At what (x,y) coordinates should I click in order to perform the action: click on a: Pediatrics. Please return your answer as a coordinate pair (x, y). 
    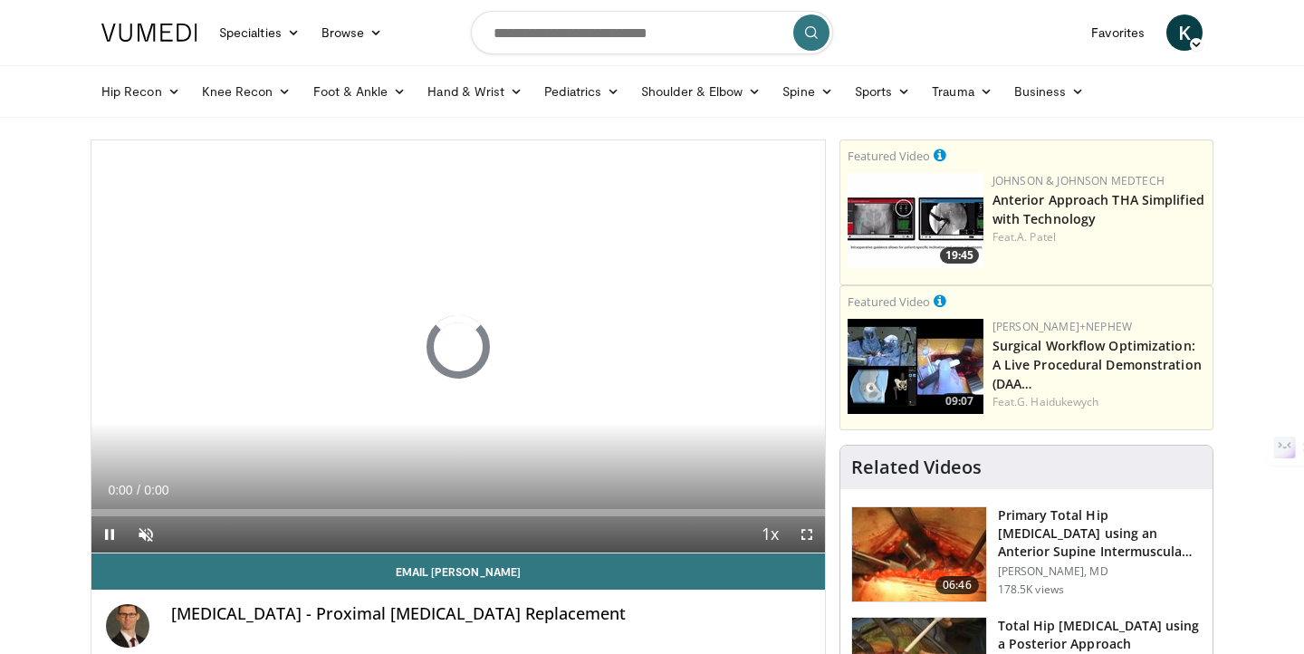
    Looking at the image, I should click on (581, 91).